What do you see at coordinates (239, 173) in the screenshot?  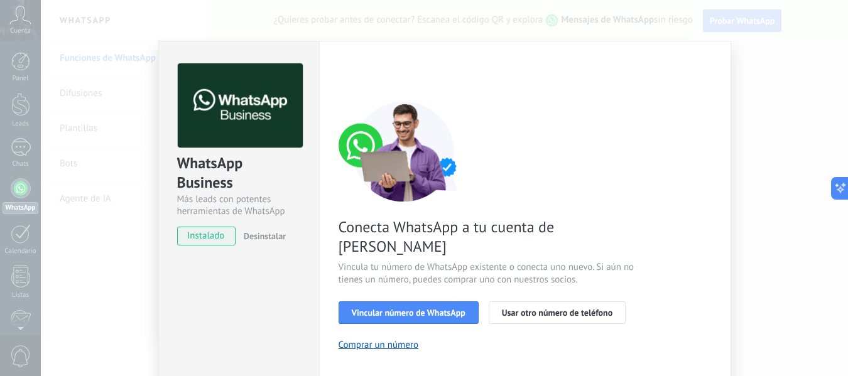 I see `div: WhatsApp Business` at bounding box center [239, 173].